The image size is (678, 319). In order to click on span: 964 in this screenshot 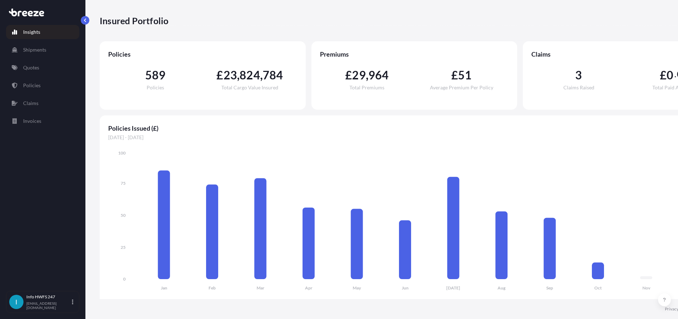, I will do `click(379, 75)`.